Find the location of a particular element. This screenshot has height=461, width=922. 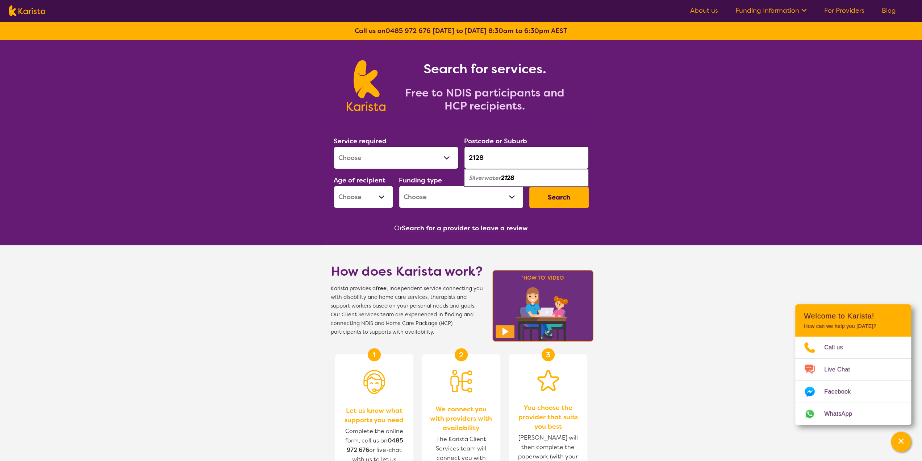

a: Web link opens in a new tab. is located at coordinates (853, 413).